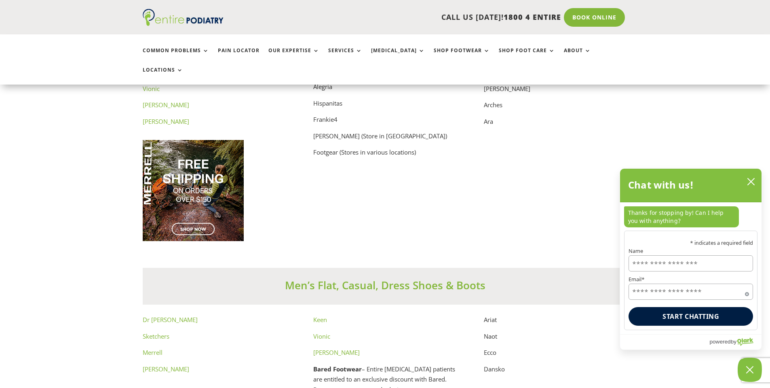 Image resolution: width=770 pixels, height=388 pixels. What do you see at coordinates (691, 243) in the screenshot?
I see `p: * indicates a required field` at bounding box center [691, 243].